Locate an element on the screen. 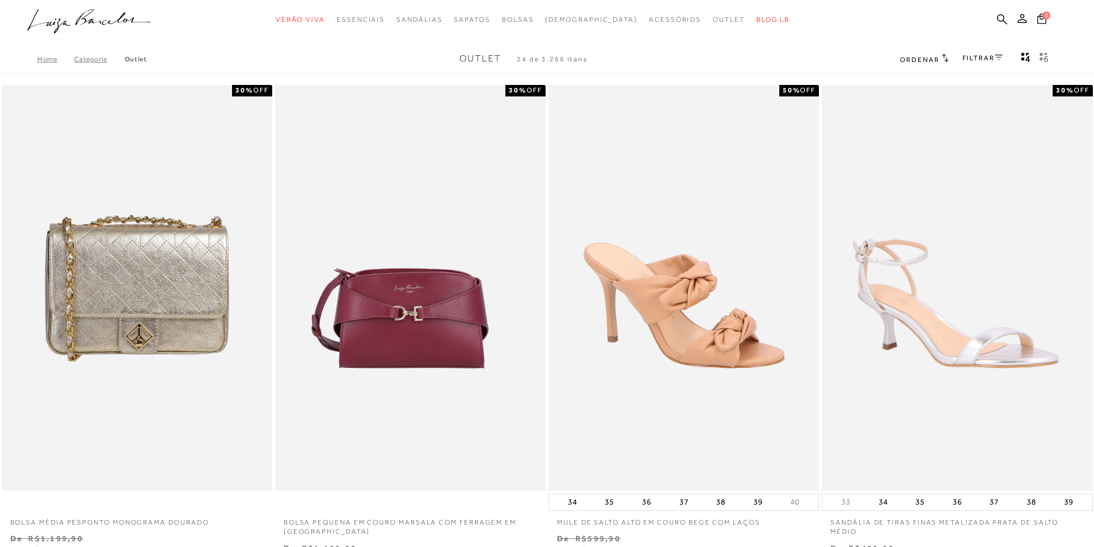 The image size is (1094, 547). span: Ordenar is located at coordinates (919, 60).